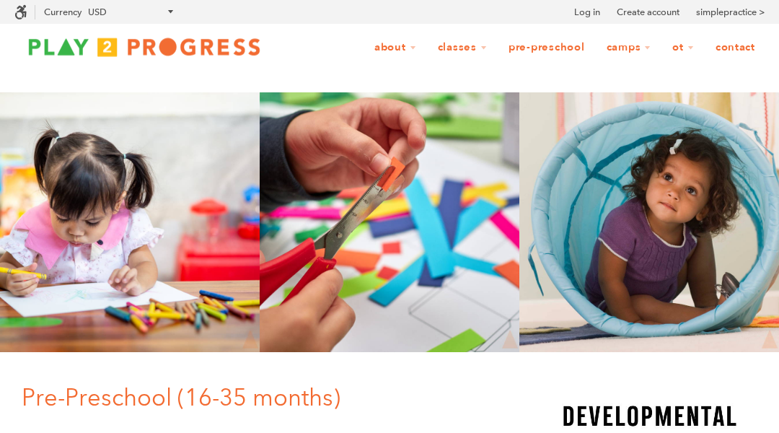  What do you see at coordinates (395, 48) in the screenshot?
I see `a: About` at bounding box center [395, 48].